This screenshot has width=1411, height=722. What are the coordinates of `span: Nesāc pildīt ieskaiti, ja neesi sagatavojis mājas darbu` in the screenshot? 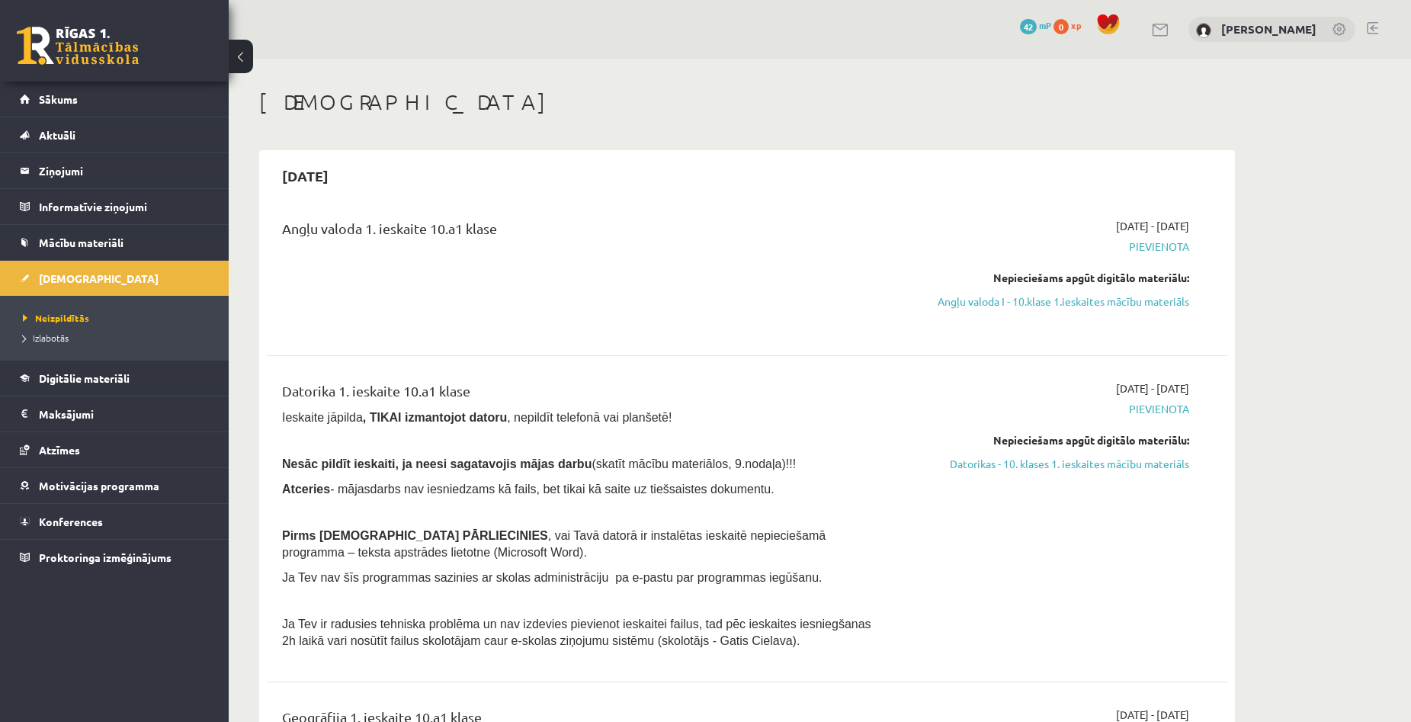 It's located at (437, 463).